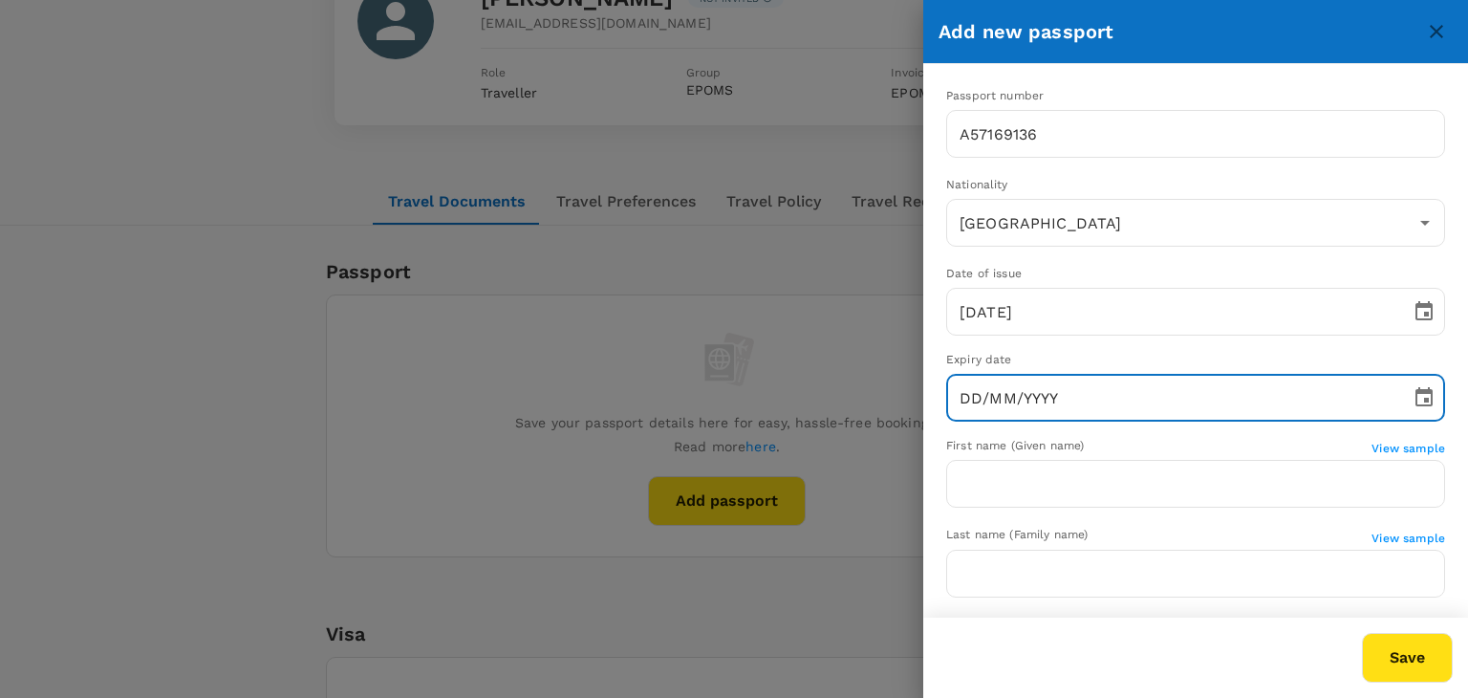 The width and height of the screenshot is (1468, 698). I want to click on h6: Add new passport, so click(1180, 32).